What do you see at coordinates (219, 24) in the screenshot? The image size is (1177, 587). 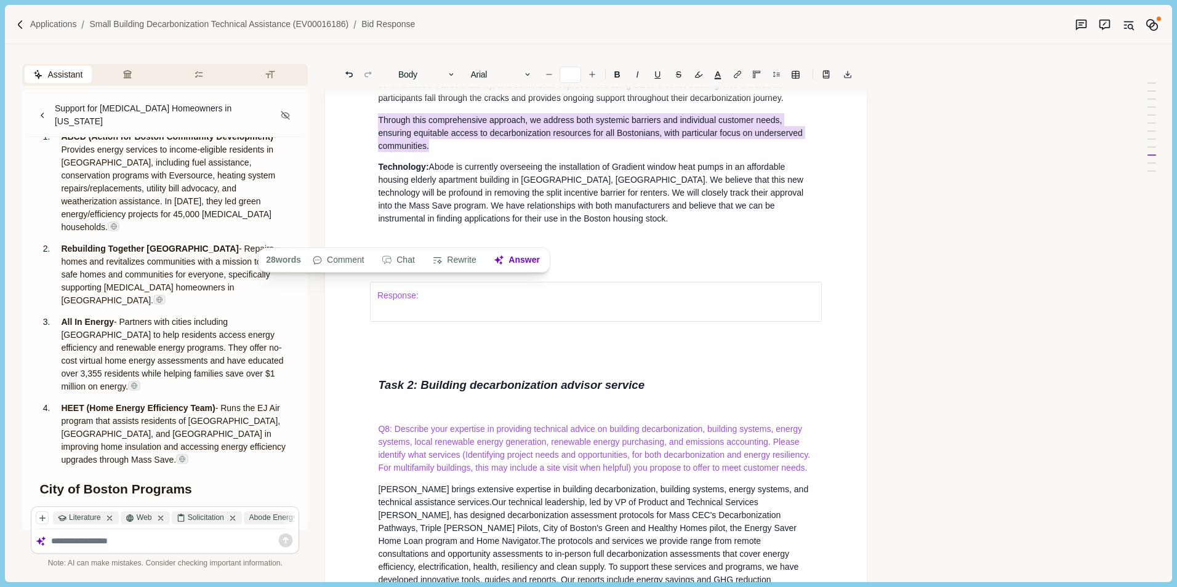 I see `a: Small Building Decarbonization Technical Assistance (EV00016186)` at bounding box center [219, 24].